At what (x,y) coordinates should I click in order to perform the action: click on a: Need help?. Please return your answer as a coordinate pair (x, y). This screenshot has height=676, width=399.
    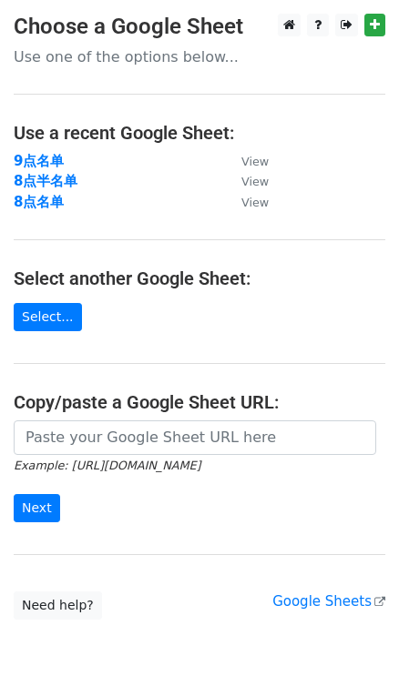
    Looking at the image, I should click on (57, 605).